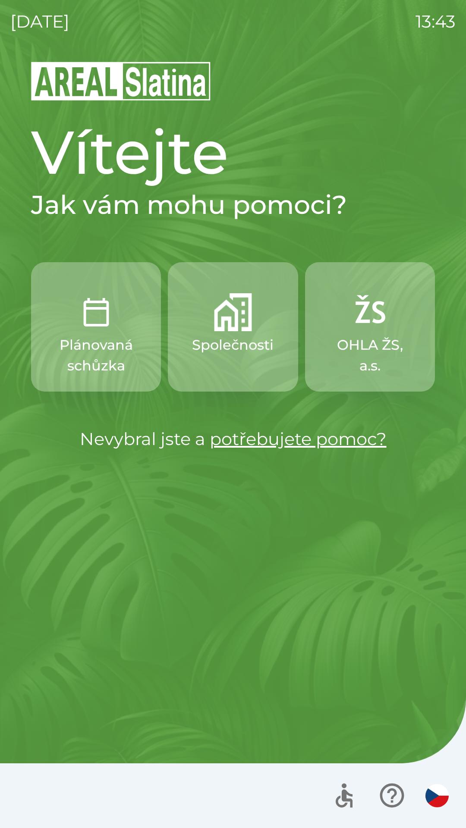 The height and width of the screenshot is (828, 466). I want to click on button: Společnosti, so click(232, 327).